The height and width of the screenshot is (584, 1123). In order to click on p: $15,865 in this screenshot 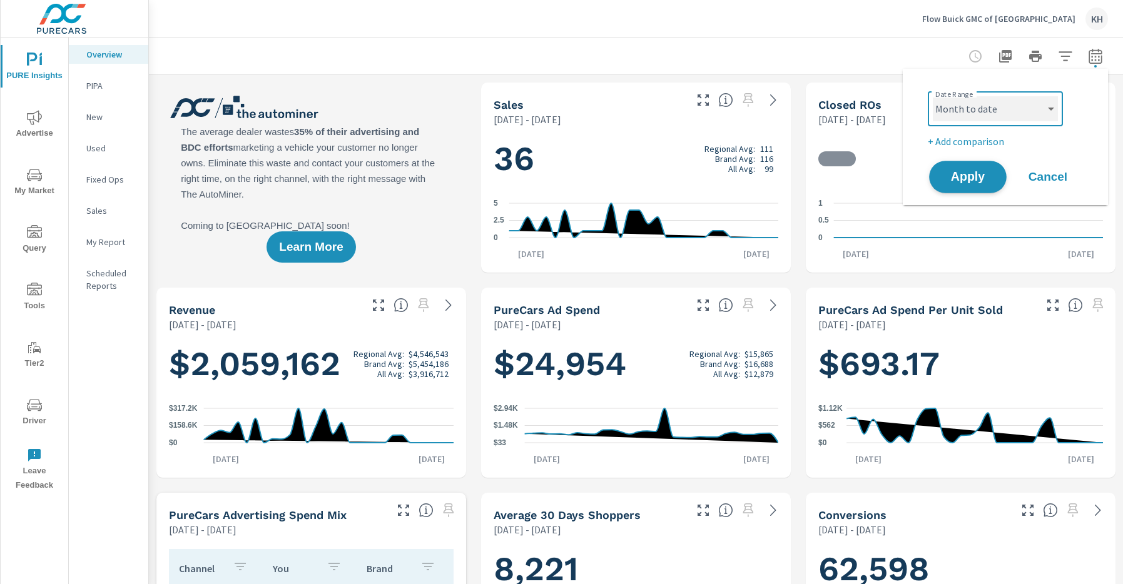, I will do `click(759, 354)`.